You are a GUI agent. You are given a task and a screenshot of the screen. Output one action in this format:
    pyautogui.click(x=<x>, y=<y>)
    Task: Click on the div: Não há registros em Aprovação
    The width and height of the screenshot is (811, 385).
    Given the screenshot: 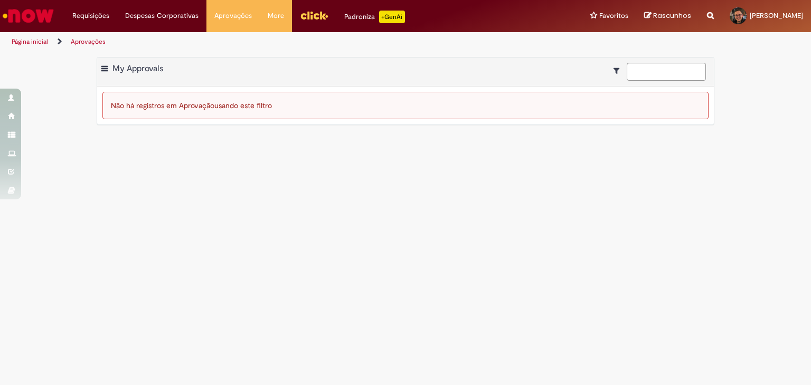 What is the action you would take?
    pyautogui.click(x=405, y=106)
    